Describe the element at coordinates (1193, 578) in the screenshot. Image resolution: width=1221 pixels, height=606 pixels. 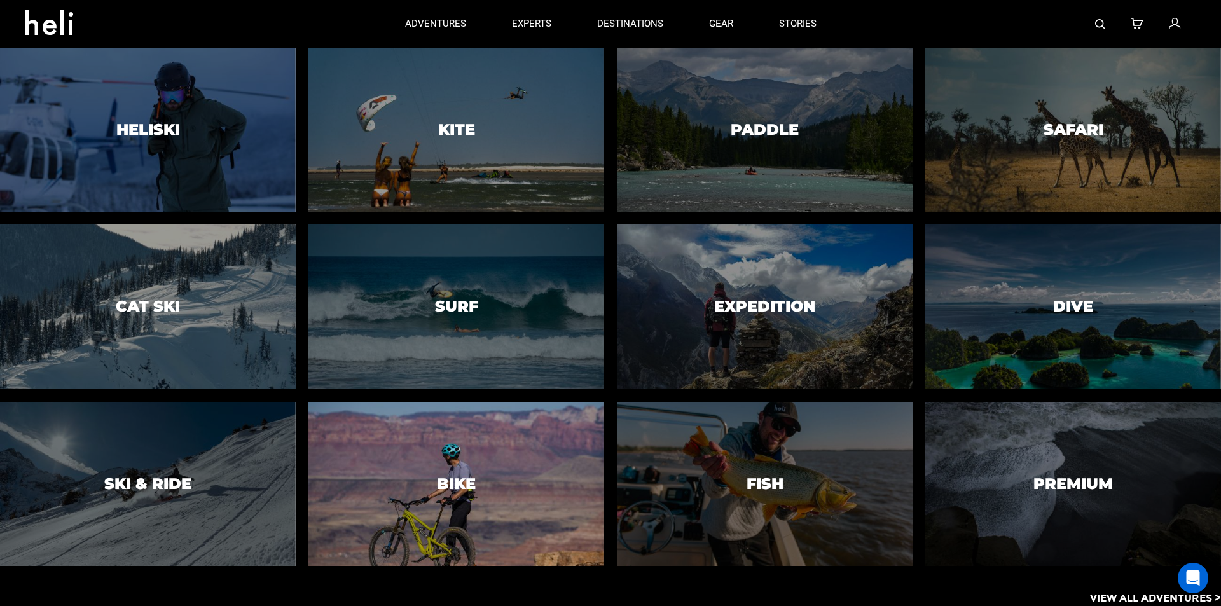
I see `div: Open Intercom Messenger` at that location.